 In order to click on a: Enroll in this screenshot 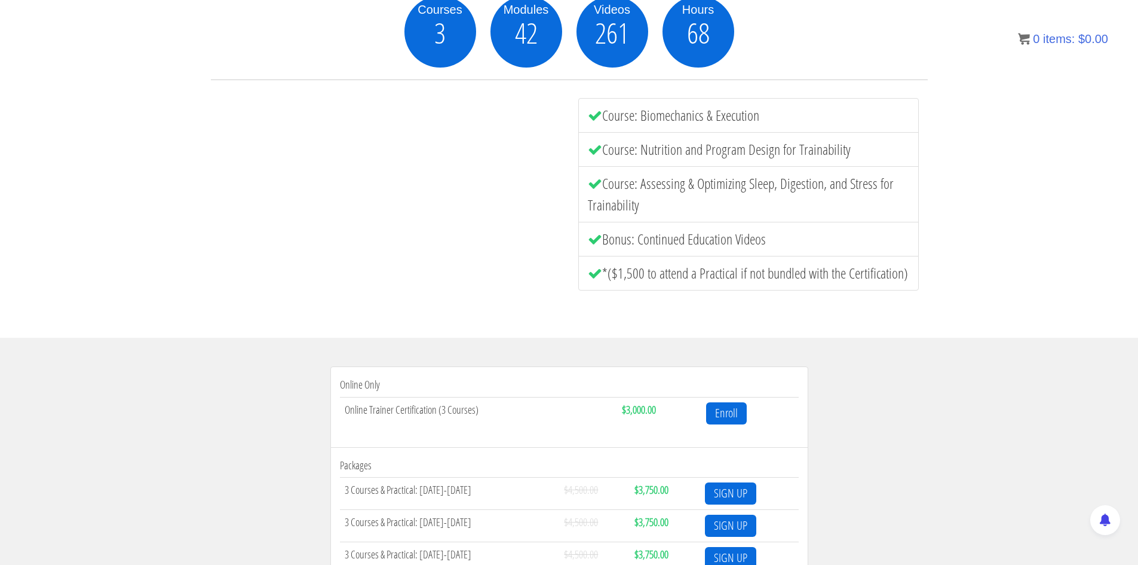, I will do `click(727, 413)`.